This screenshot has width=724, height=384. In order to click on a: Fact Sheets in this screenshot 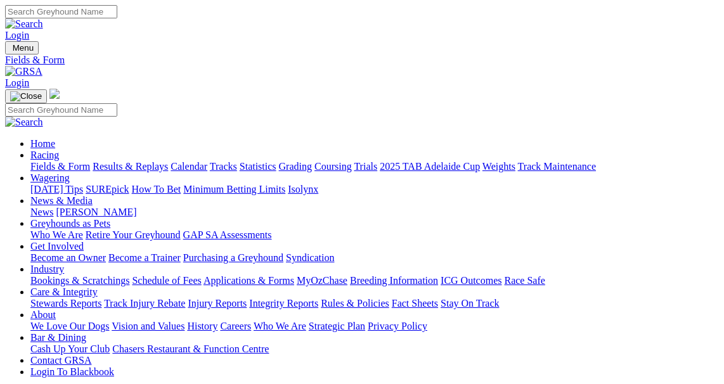, I will do `click(414, 303)`.